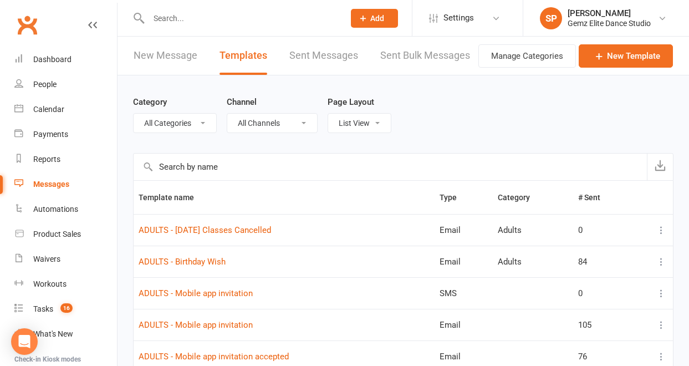 Image resolution: width=689 pixels, height=366 pixels. Describe the element at coordinates (172, 197) in the screenshot. I see `span: Template name` at that location.